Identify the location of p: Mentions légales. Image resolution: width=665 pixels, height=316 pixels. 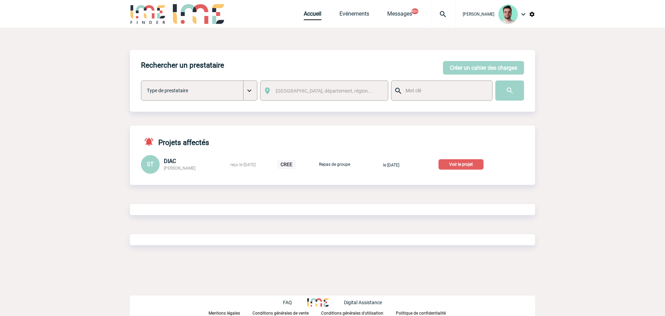
(224, 313).